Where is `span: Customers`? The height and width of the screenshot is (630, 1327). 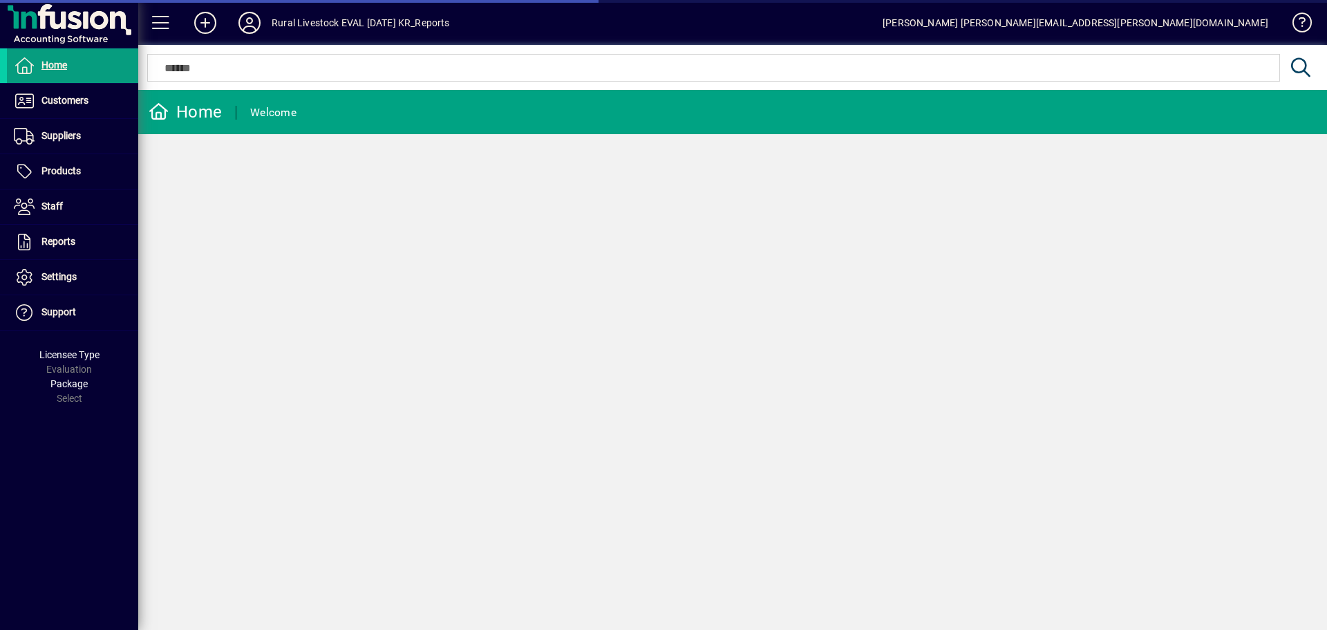 span: Customers is located at coordinates (65, 100).